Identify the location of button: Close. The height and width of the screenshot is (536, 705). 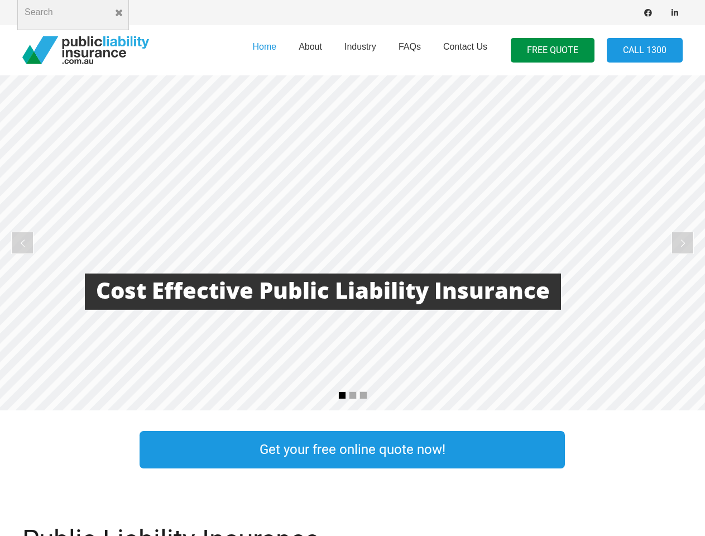
(119, 13).